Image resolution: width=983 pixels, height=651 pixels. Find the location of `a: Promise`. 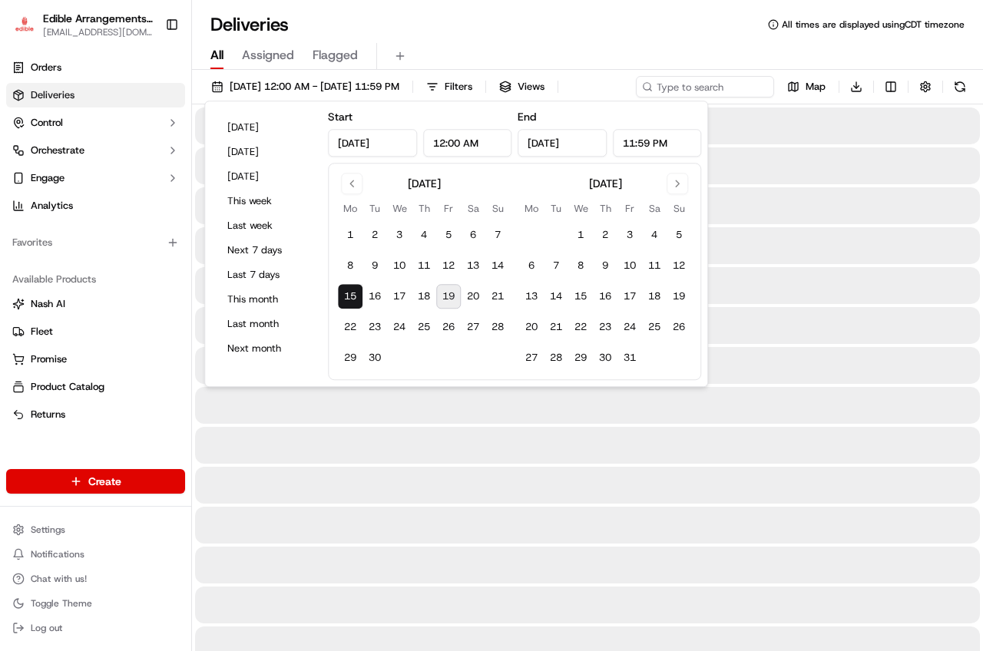

a: Promise is located at coordinates (95, 359).